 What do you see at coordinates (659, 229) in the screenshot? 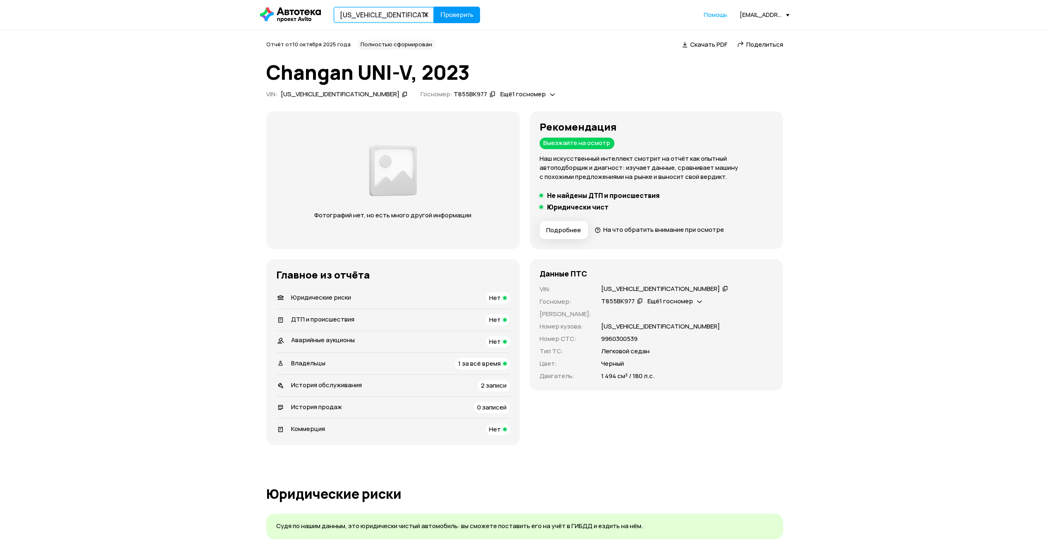
I see `a: На что обратить внимание при осмотре` at bounding box center [659, 229].